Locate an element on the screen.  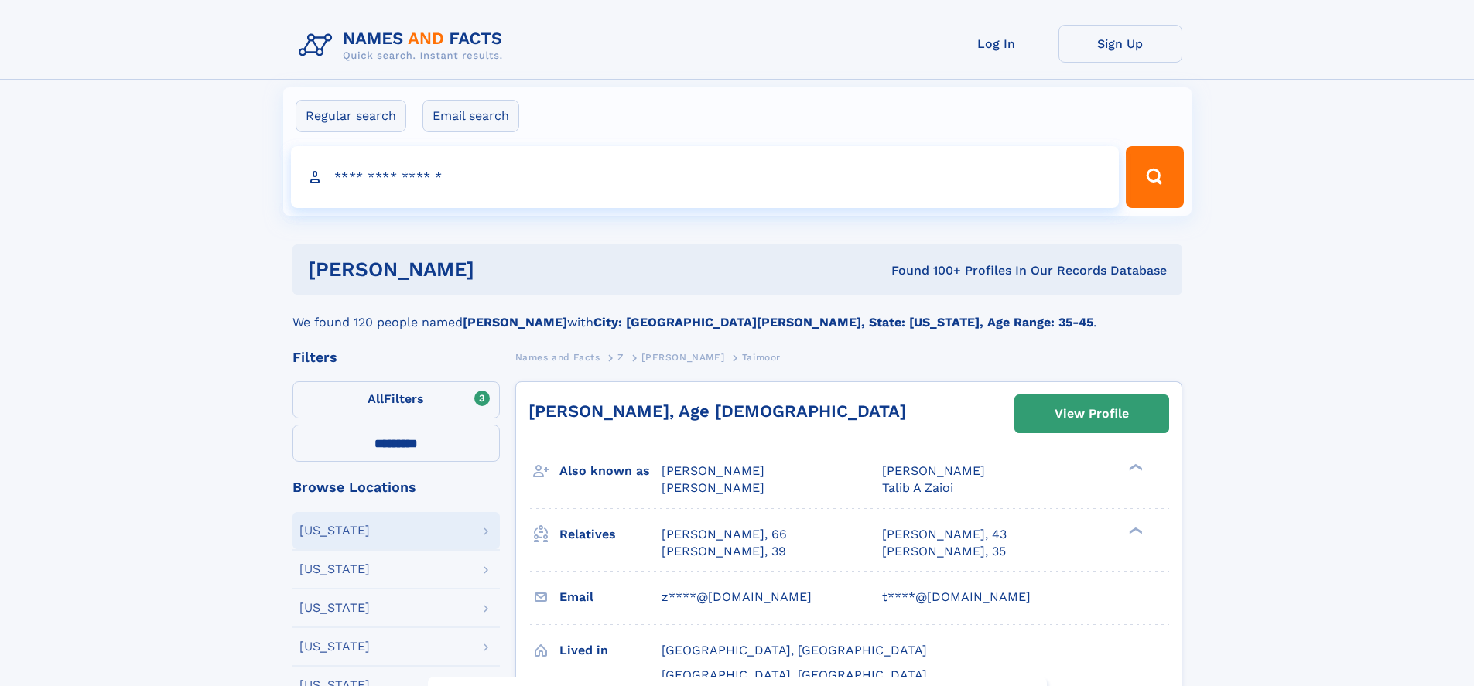
span: Talib A Zaioi is located at coordinates (918, 487).